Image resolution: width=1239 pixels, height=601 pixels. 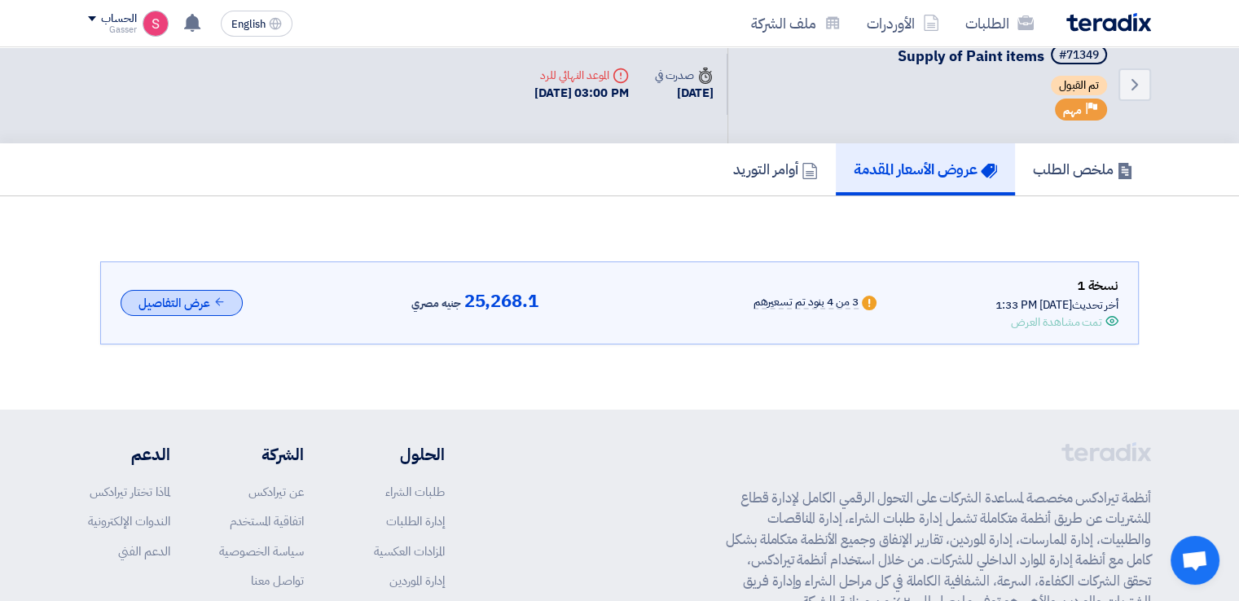 What do you see at coordinates (1003, 56) in the screenshot?
I see `h5: Supply of Paint items` at bounding box center [1003, 56].